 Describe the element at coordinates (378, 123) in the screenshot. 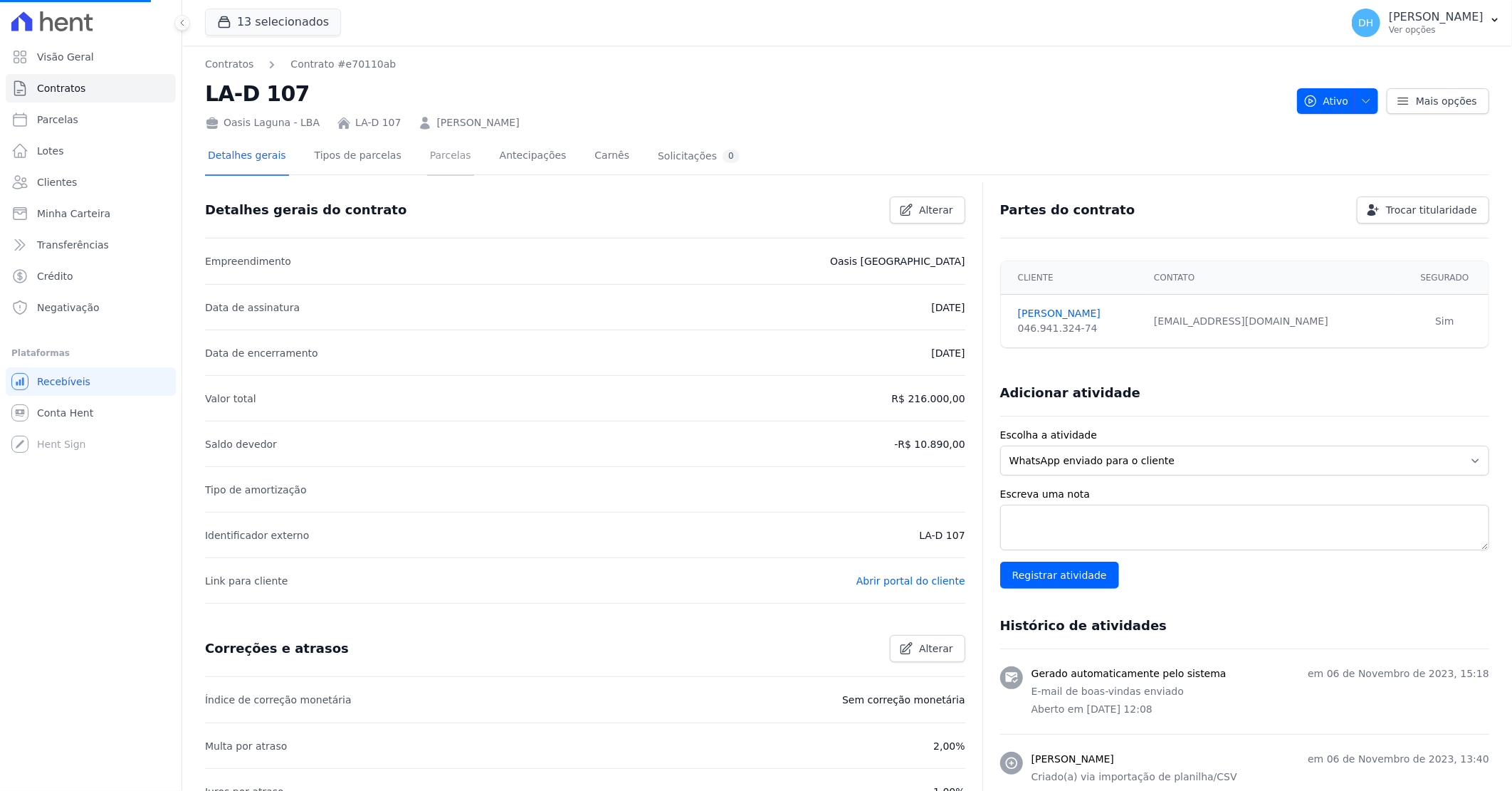

I see `a: LA-D 107` at that location.